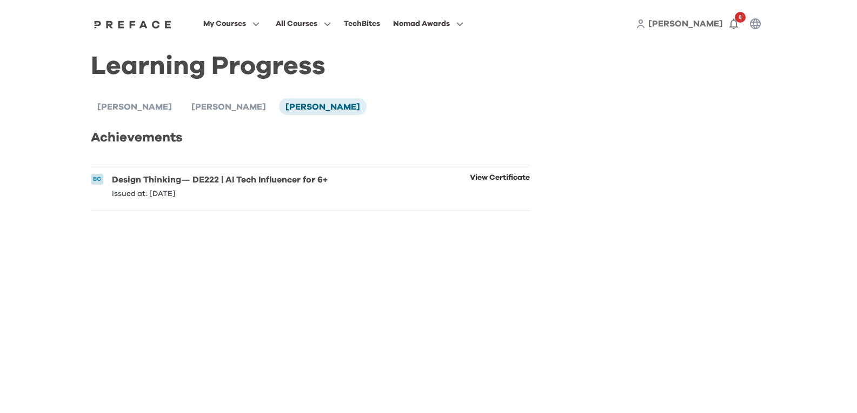 The width and height of the screenshot is (857, 413). What do you see at coordinates (499, 186) in the screenshot?
I see `a: View Certificate` at bounding box center [499, 186].